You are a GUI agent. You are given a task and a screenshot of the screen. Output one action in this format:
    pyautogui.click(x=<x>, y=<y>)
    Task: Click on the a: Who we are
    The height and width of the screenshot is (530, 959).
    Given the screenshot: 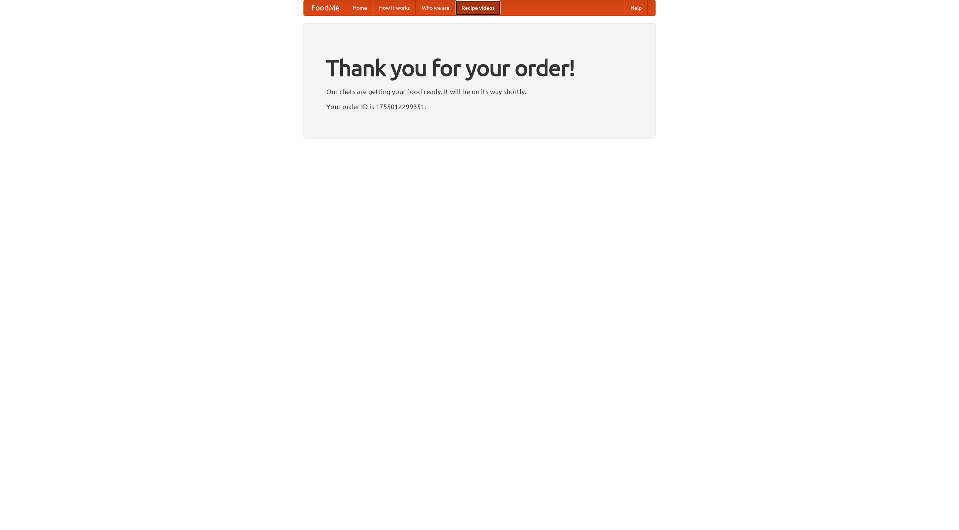 What is the action you would take?
    pyautogui.click(x=436, y=8)
    